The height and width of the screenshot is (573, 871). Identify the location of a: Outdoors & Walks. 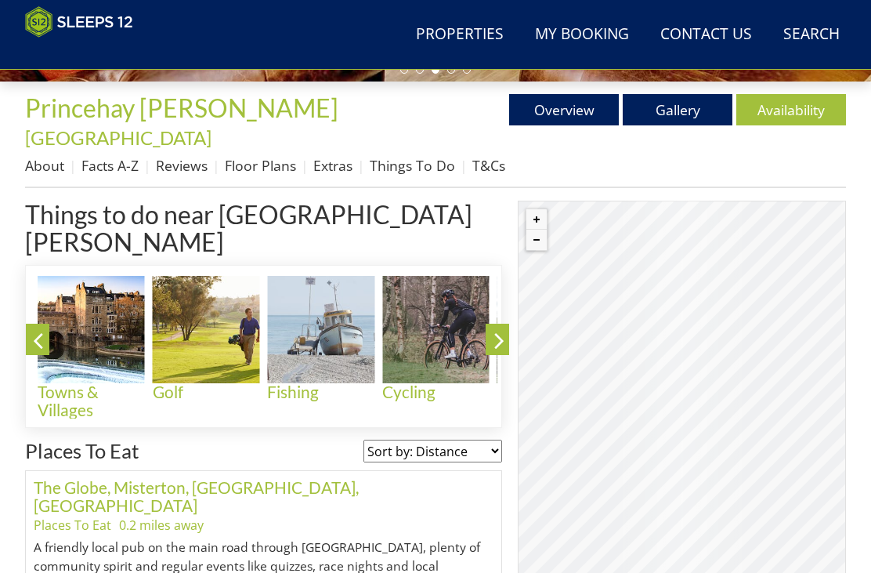
(555, 347).